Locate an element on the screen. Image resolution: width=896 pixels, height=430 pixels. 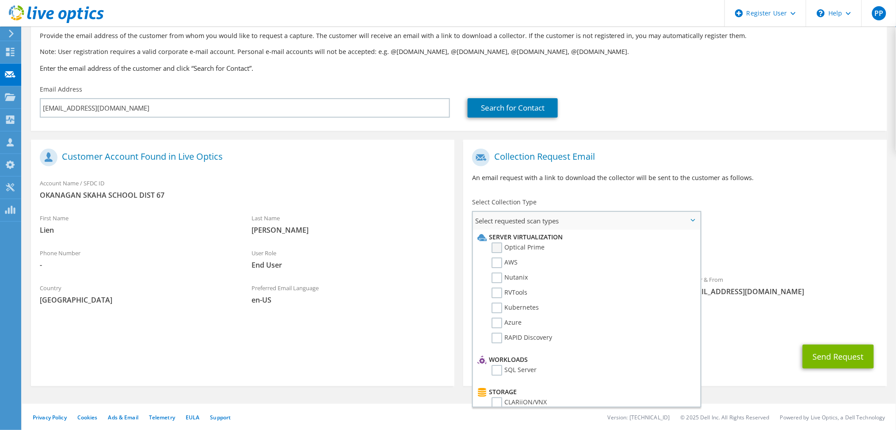
span: Lien is located at coordinates (137, 230).